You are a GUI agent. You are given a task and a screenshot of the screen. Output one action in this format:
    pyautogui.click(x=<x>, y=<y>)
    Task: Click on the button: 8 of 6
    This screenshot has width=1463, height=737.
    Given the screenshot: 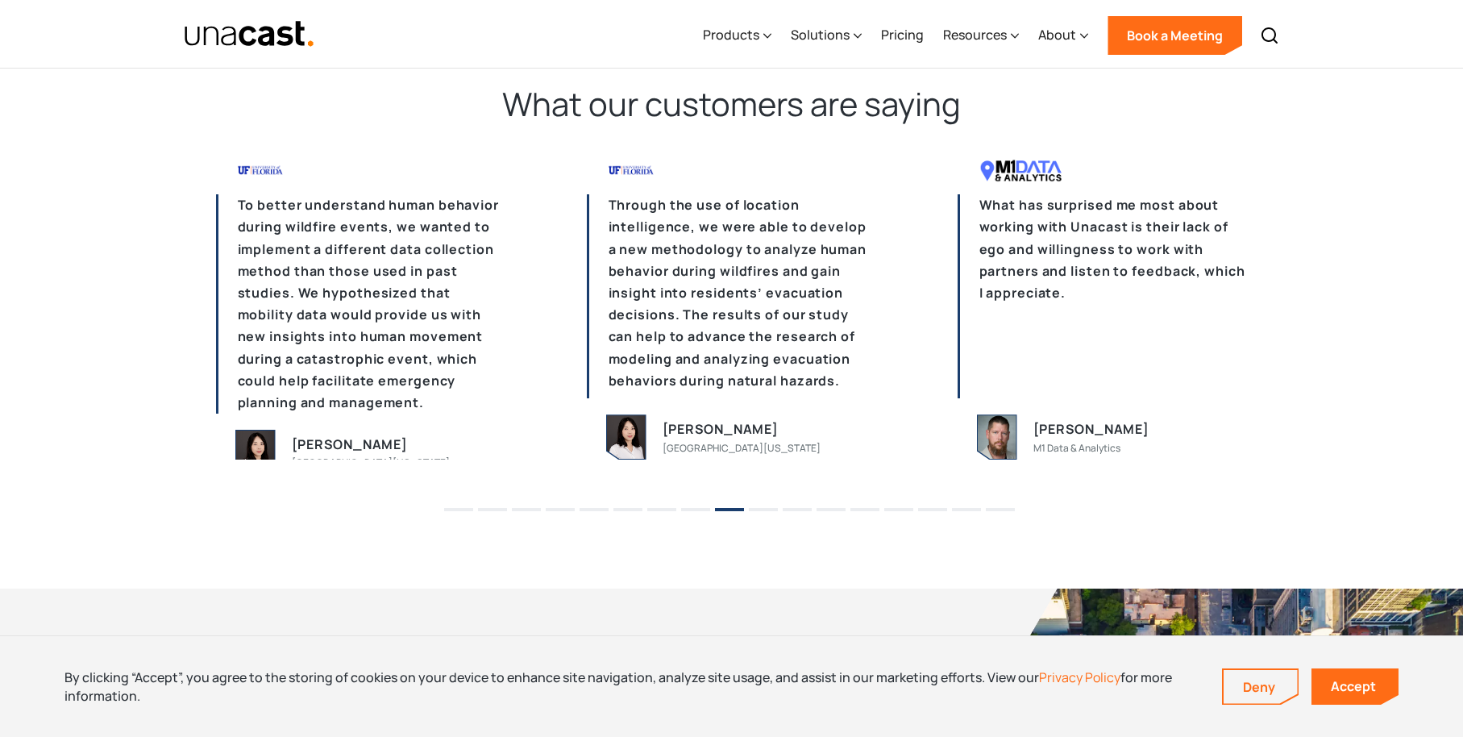 What is the action you would take?
    pyautogui.click(x=695, y=509)
    